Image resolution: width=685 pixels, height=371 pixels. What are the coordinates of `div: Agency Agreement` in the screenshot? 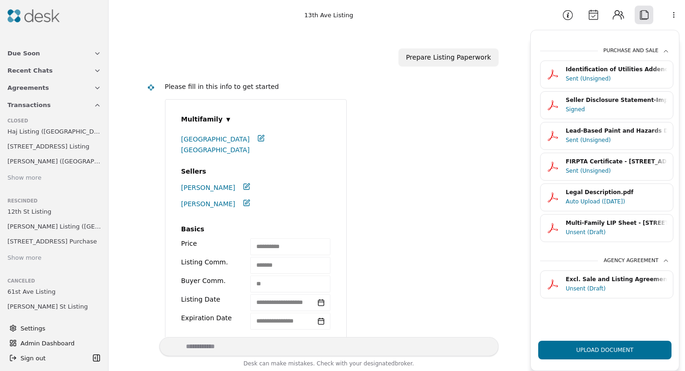 It's located at (636, 261).